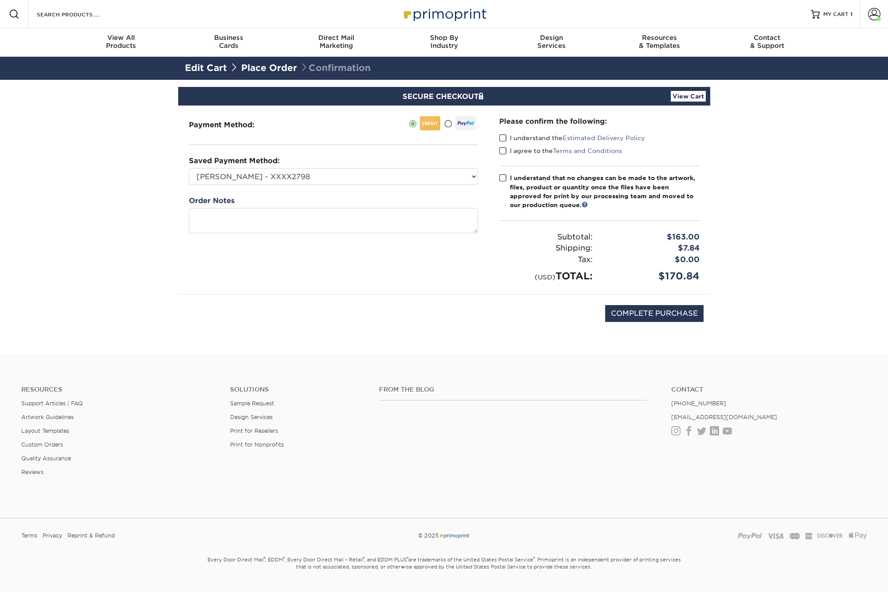 This screenshot has height=592, width=888. I want to click on a: Reviews, so click(32, 472).